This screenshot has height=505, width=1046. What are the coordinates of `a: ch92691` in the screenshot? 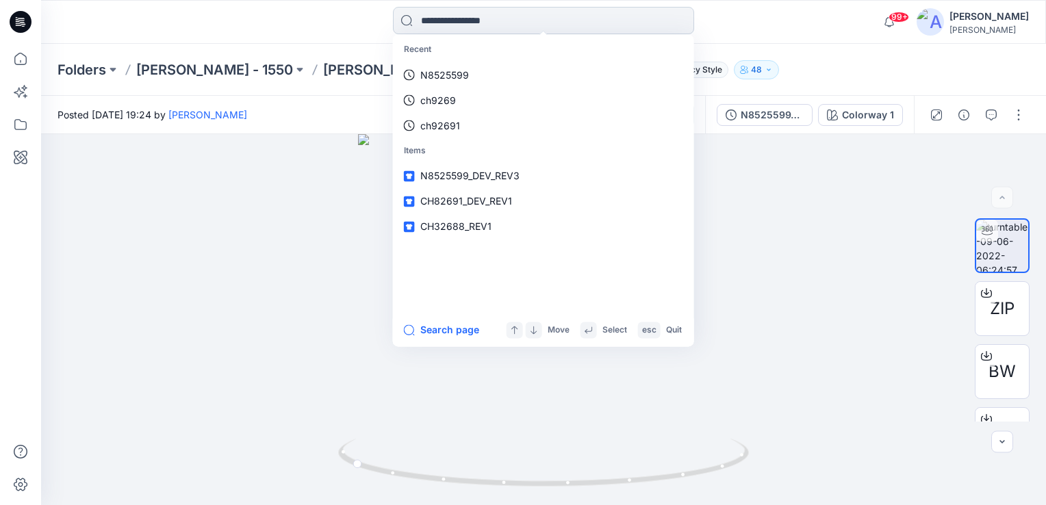 It's located at (543, 125).